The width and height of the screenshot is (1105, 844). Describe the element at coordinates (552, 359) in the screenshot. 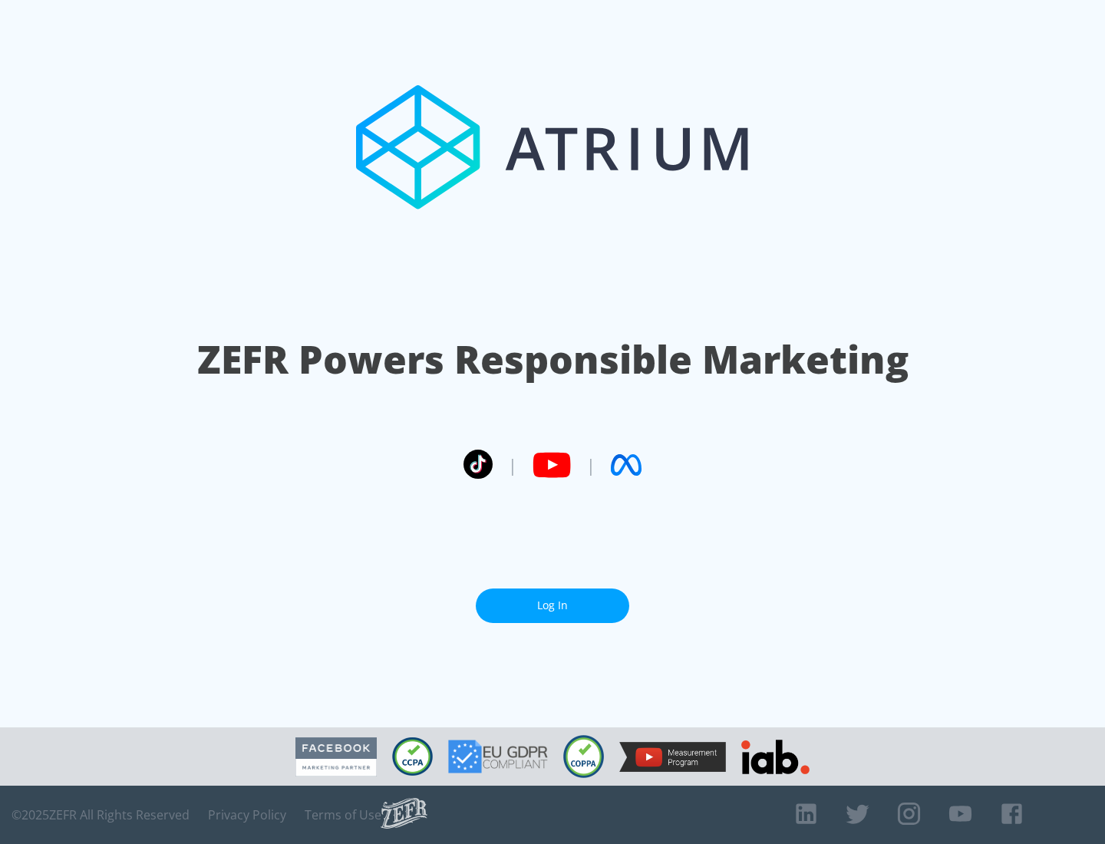

I see `h1: ZEFR Powers Responsible Marketing` at that location.